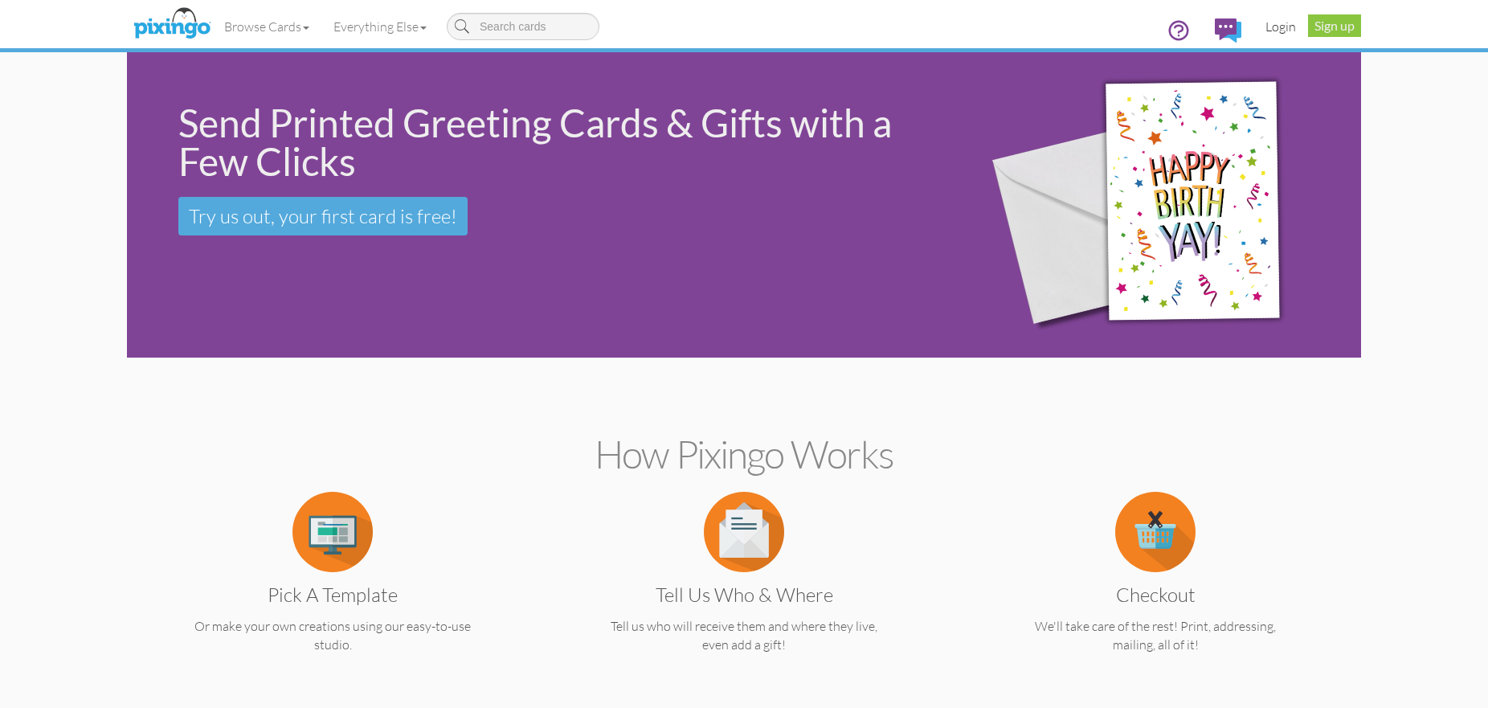  I want to click on a: Browse Cards, so click(267, 27).